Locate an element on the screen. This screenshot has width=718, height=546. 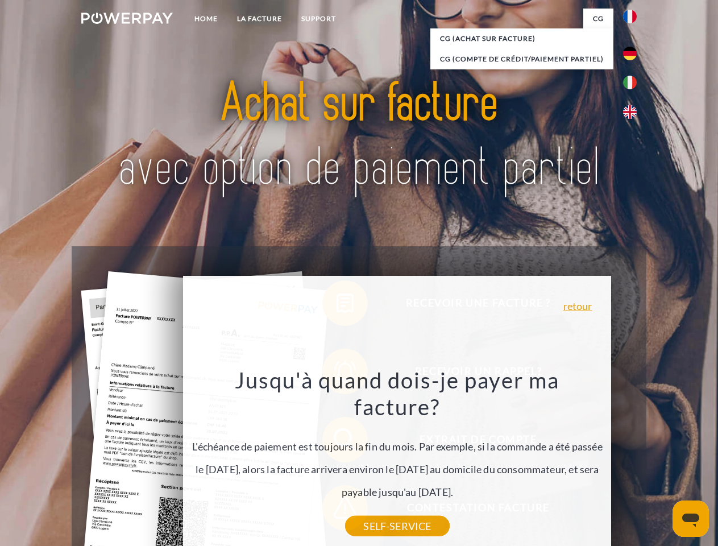
a: retour is located at coordinates (578, 306).